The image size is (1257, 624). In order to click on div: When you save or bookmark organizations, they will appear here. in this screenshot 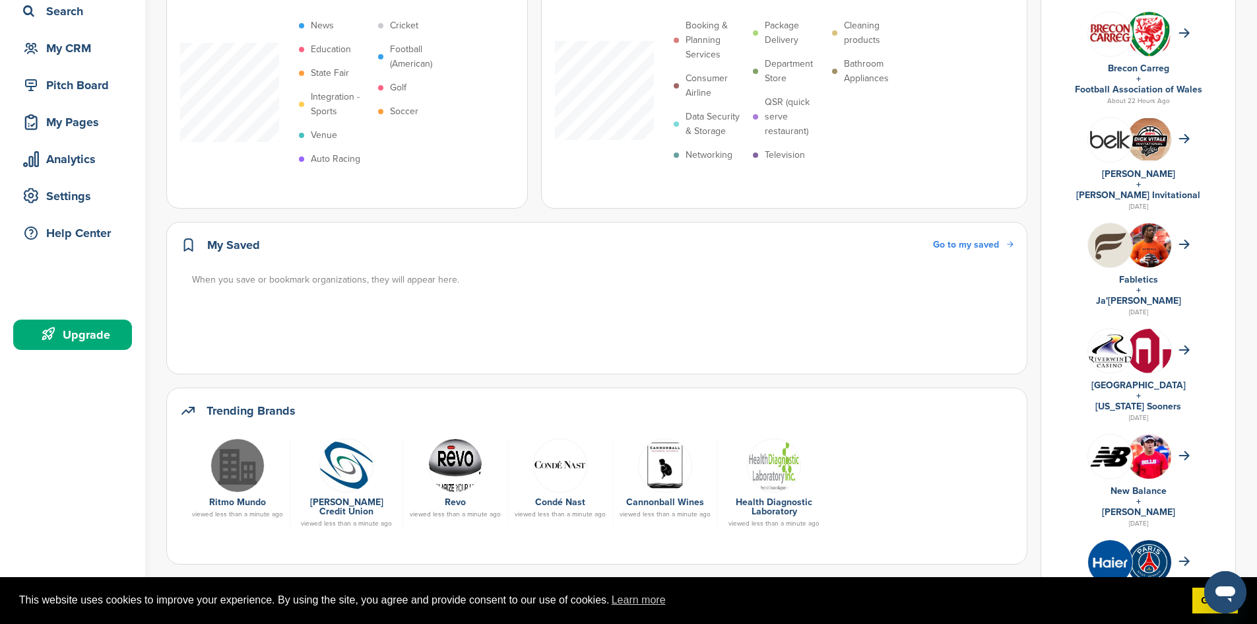, I will do `click(603, 280)`.